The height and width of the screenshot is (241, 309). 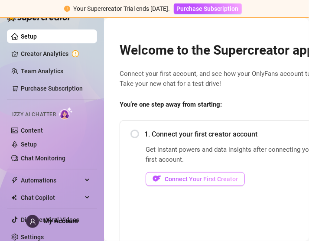 What do you see at coordinates (43, 158) in the screenshot?
I see `a: Chat Monitoring` at bounding box center [43, 158].